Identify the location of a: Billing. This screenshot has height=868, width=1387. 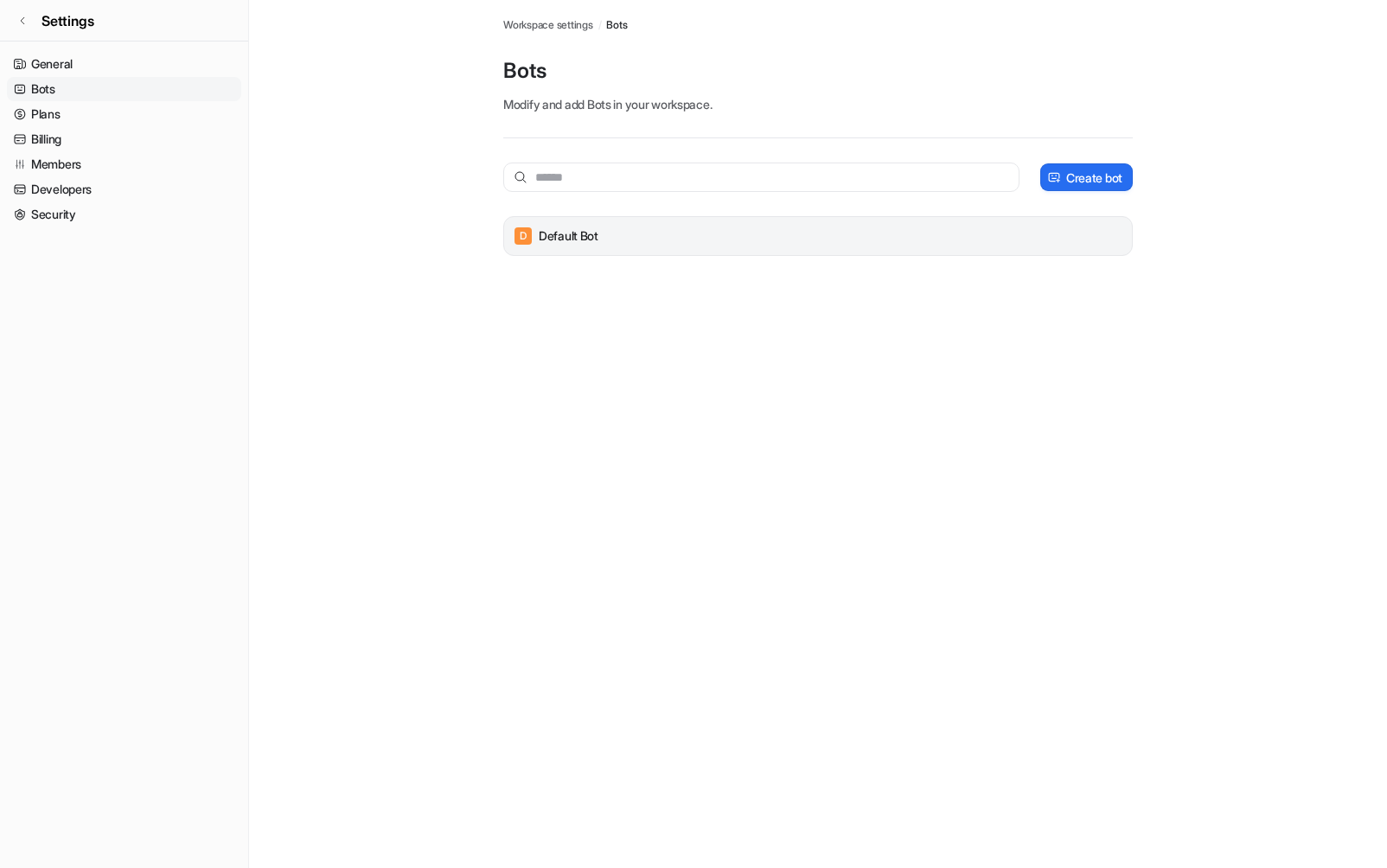
(123, 139).